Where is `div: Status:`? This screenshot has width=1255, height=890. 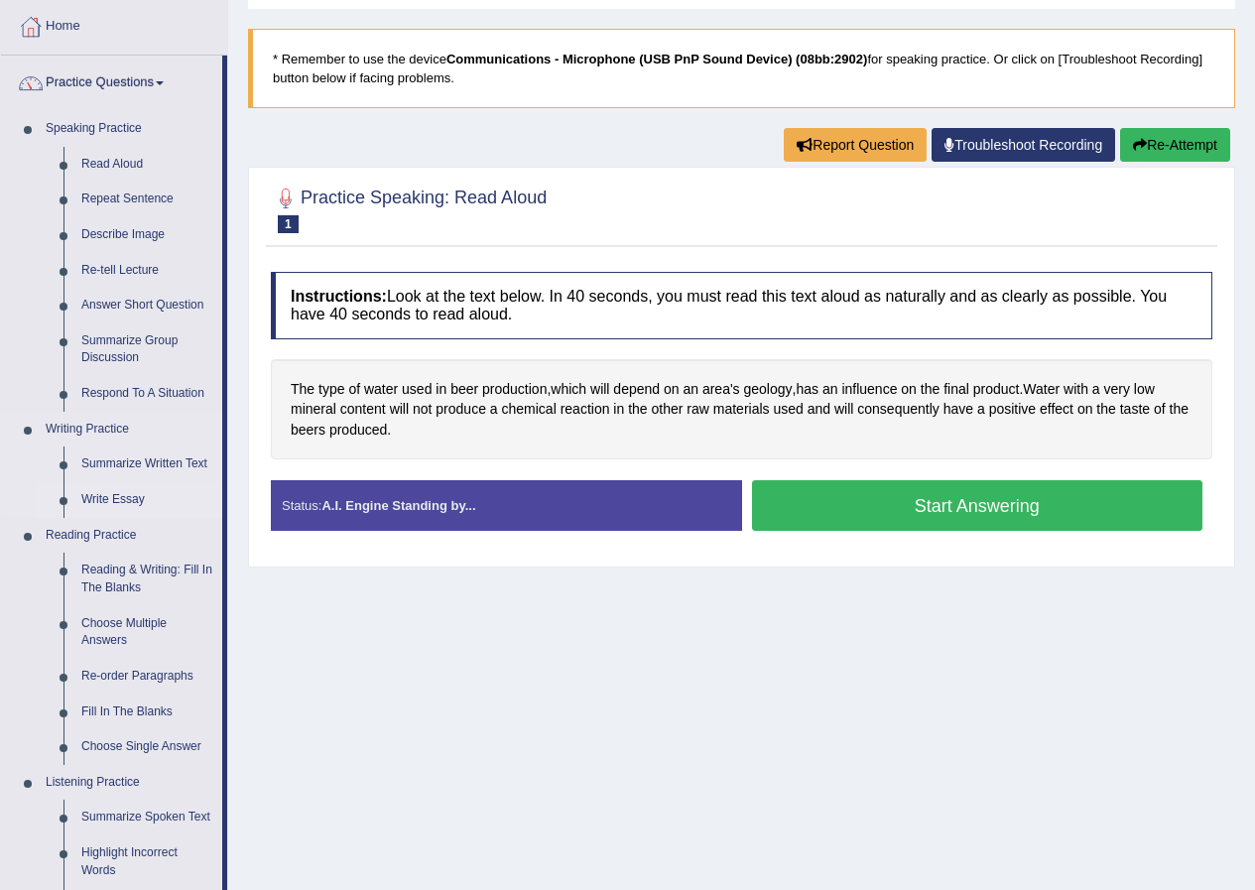
div: Status: is located at coordinates (506, 505).